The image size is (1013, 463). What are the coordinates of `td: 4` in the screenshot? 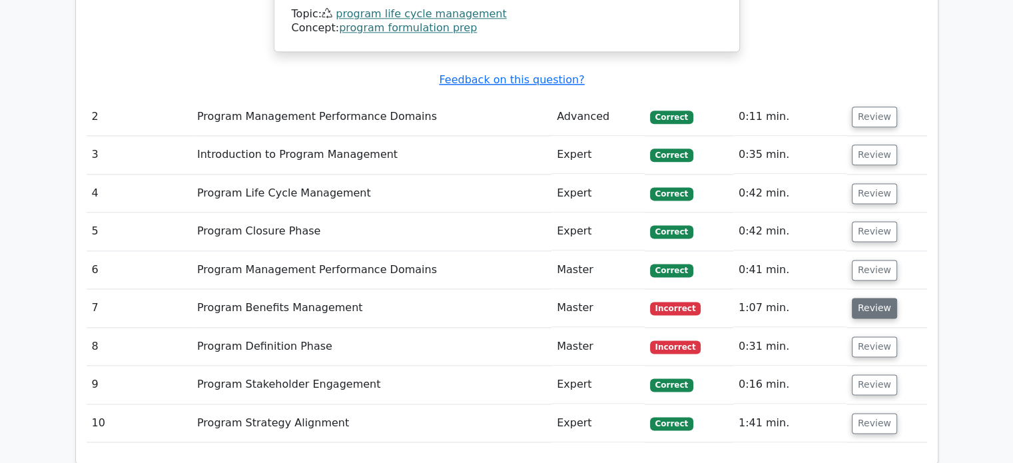 It's located at (139, 193).